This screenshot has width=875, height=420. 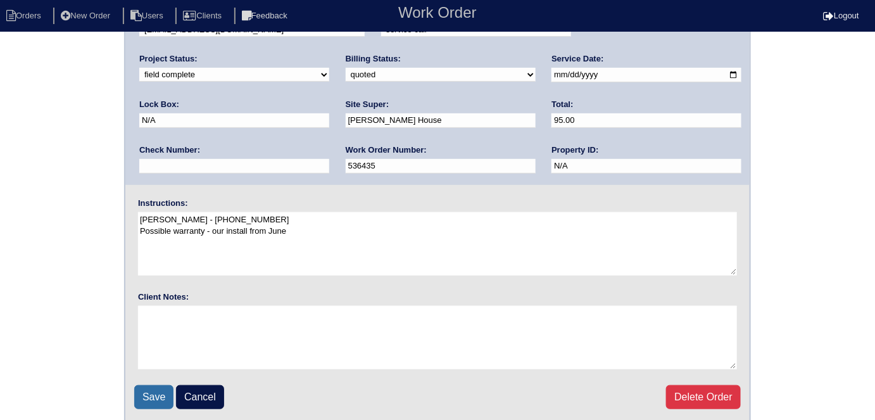 What do you see at coordinates (386, 150) in the screenshot?
I see `label: Work Order Number:` at bounding box center [386, 150].